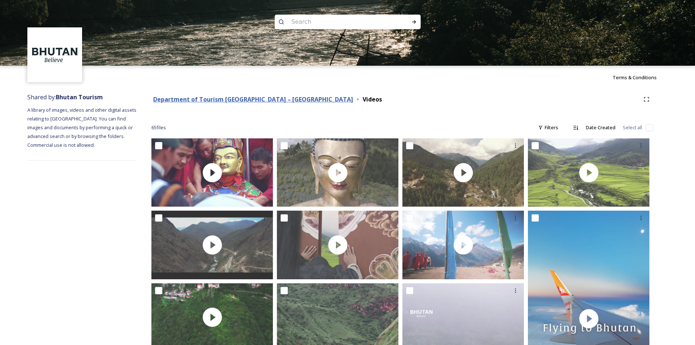 Image resolution: width=695 pixels, height=345 pixels. Describe the element at coordinates (159, 127) in the screenshot. I see `span: 65 file s` at that location.